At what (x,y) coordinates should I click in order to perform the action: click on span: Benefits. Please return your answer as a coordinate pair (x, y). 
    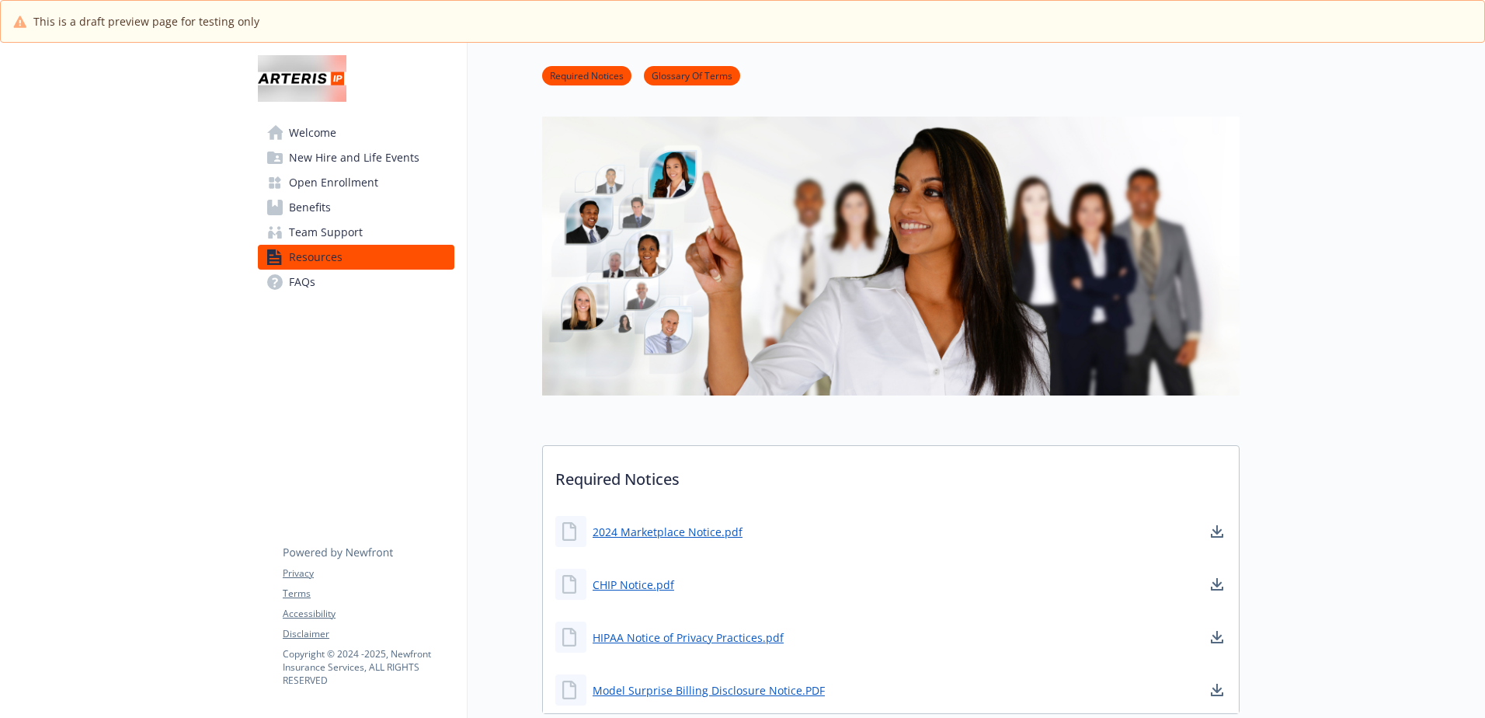
    Looking at the image, I should click on (310, 207).